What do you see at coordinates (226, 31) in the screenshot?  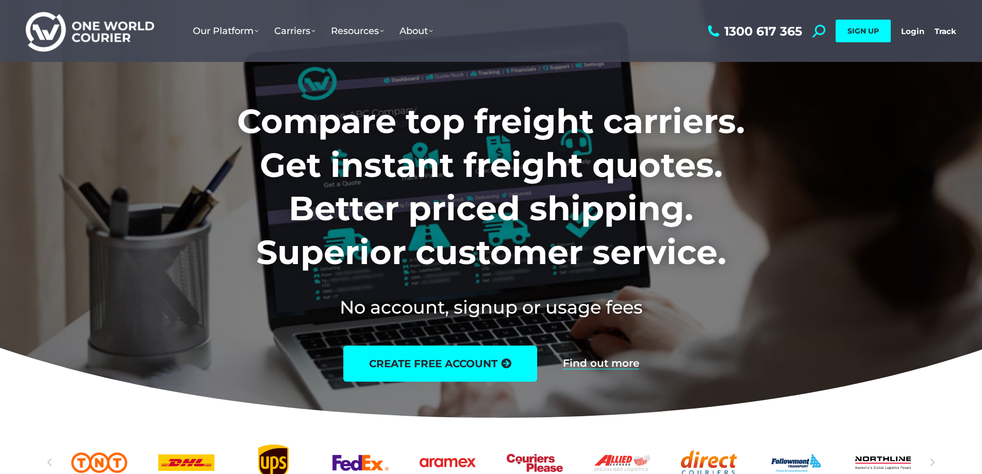 I see `span: Our Platform` at bounding box center [226, 31].